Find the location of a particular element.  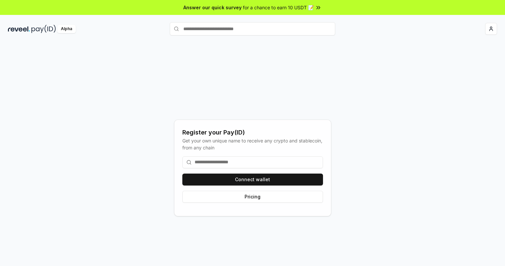

button: Pricing is located at coordinates (252, 196).